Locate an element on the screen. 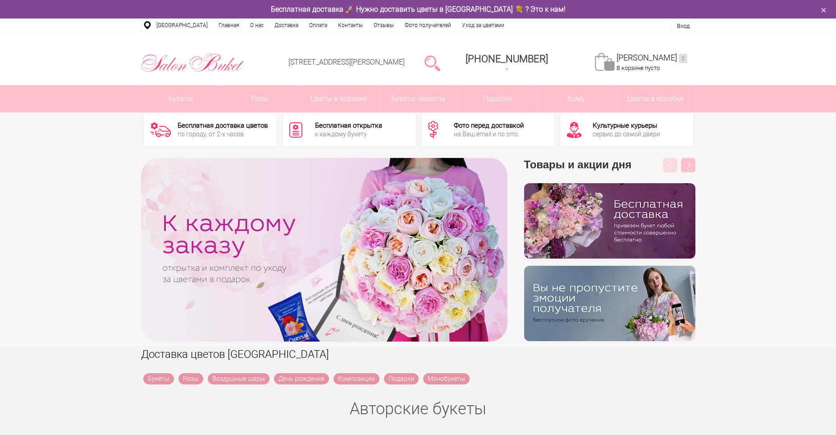 This screenshot has height=435, width=836. a: О нас is located at coordinates (257, 25).